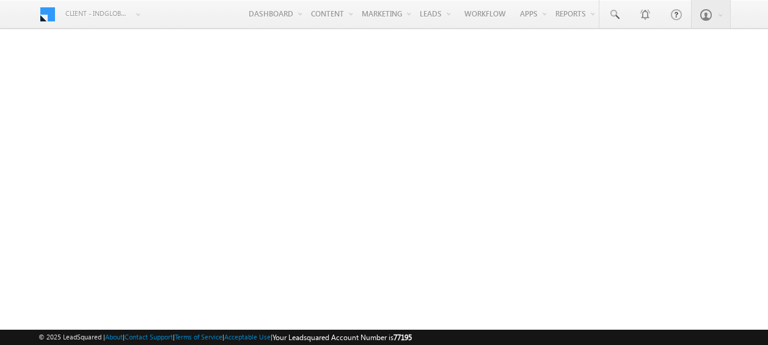 This screenshot has height=345, width=768. Describe the element at coordinates (342, 337) in the screenshot. I see `span: Your Leadsquared Account Number is` at that location.